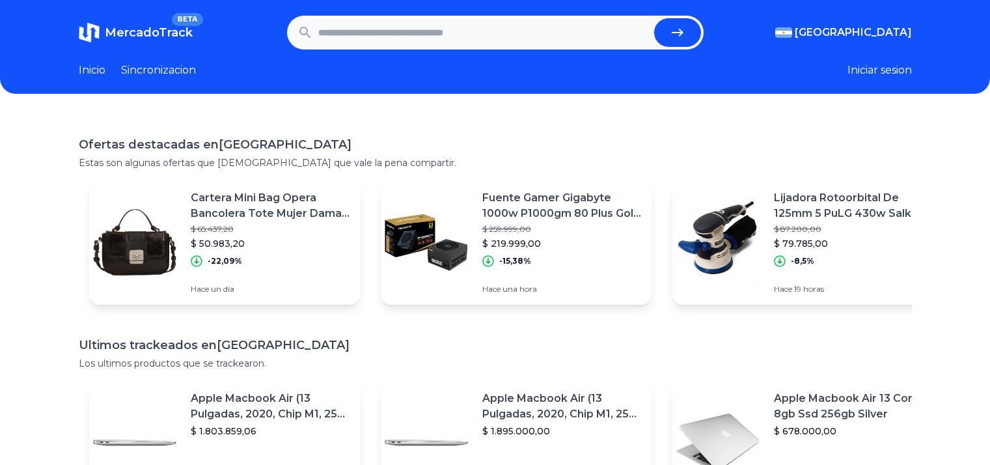 This screenshot has width=990, height=465. What do you see at coordinates (562, 206) in the screenshot?
I see `p: Fuente Gamer Gigabyte 1000w P1000gm 80 Plus Gold Modular Pc Color Negro` at bounding box center [562, 206].